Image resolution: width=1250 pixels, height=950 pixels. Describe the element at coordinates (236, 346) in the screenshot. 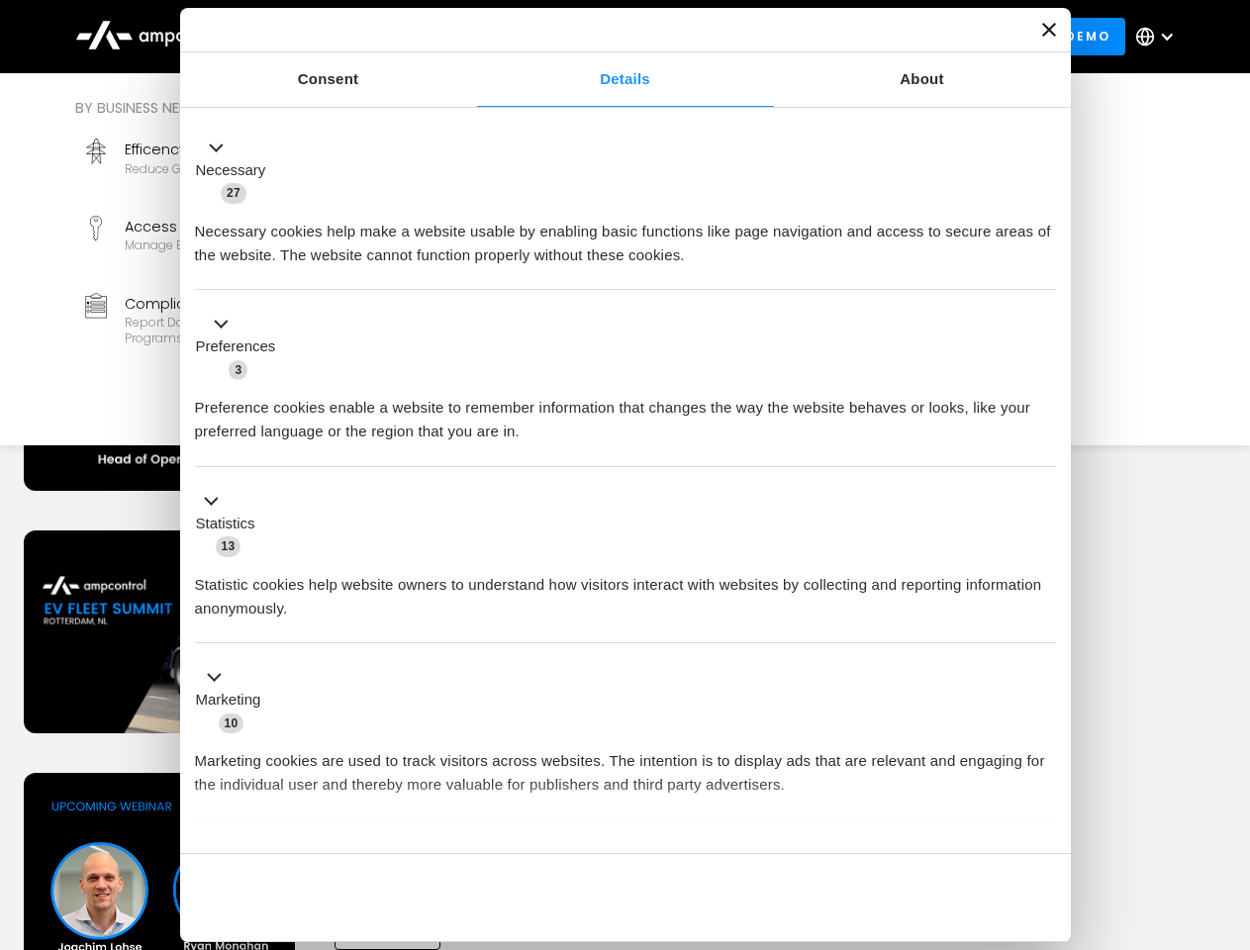

I see `label: Preferences` at that location.